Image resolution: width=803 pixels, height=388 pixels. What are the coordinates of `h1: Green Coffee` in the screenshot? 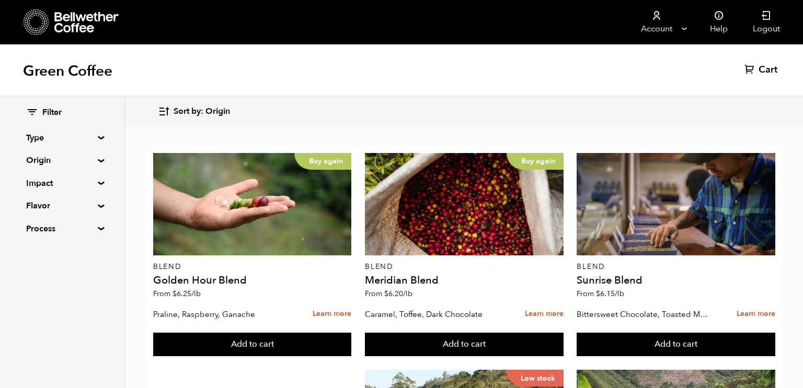 It's located at (67, 71).